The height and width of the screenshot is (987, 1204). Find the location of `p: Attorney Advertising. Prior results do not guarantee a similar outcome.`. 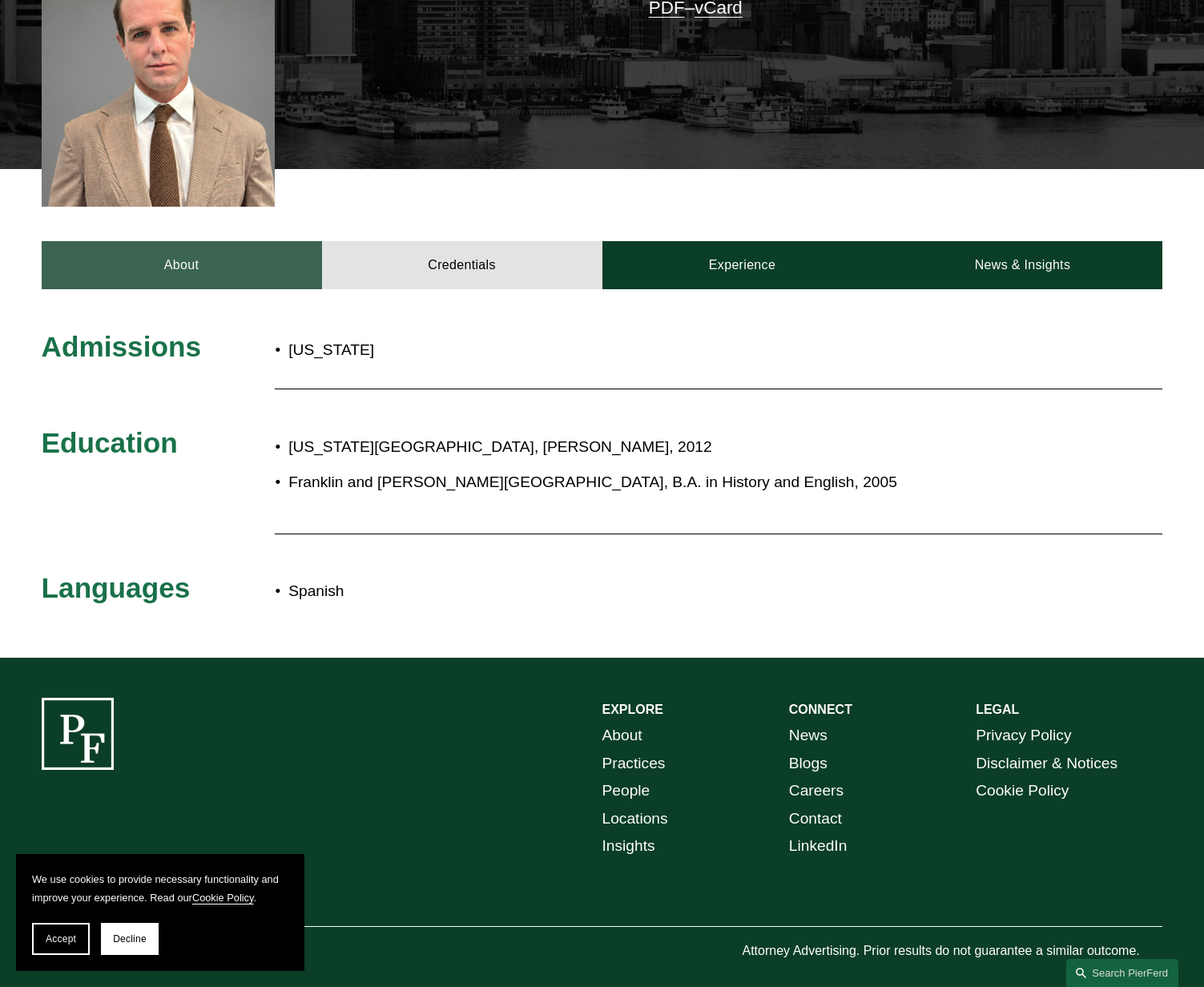

p: Attorney Advertising. Prior results do not guarantee a similar outcome. is located at coordinates (951, 951).